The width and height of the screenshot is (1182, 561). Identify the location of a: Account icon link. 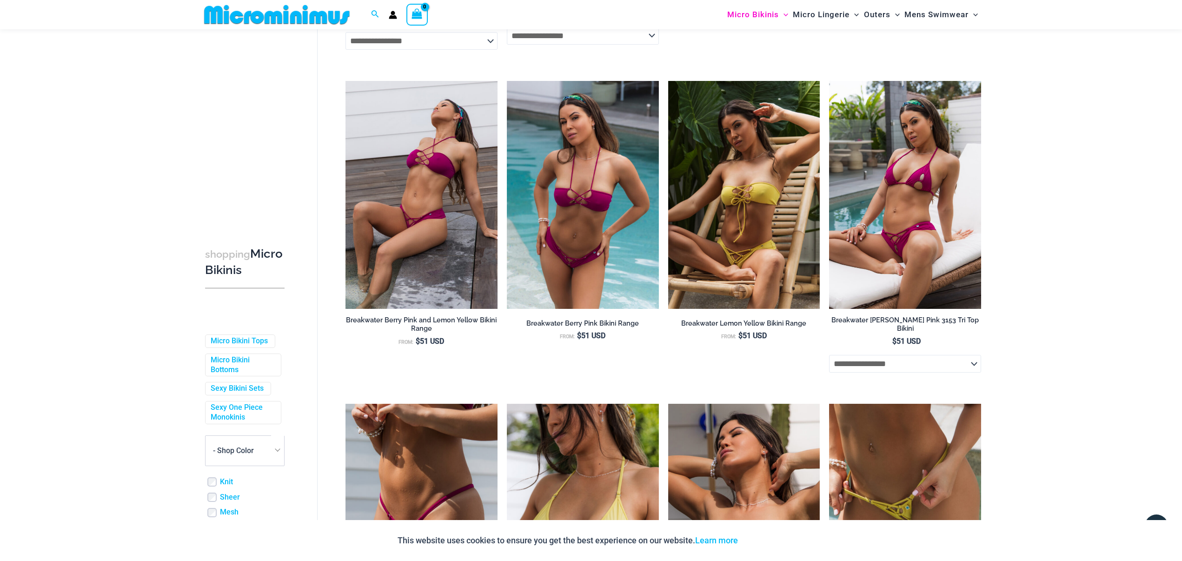
(393, 15).